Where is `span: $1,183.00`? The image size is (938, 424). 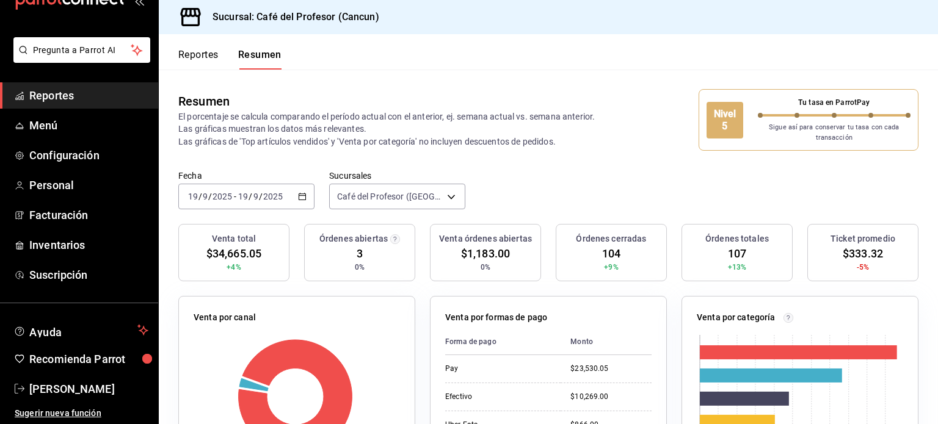
span: $1,183.00 is located at coordinates (486, 253).